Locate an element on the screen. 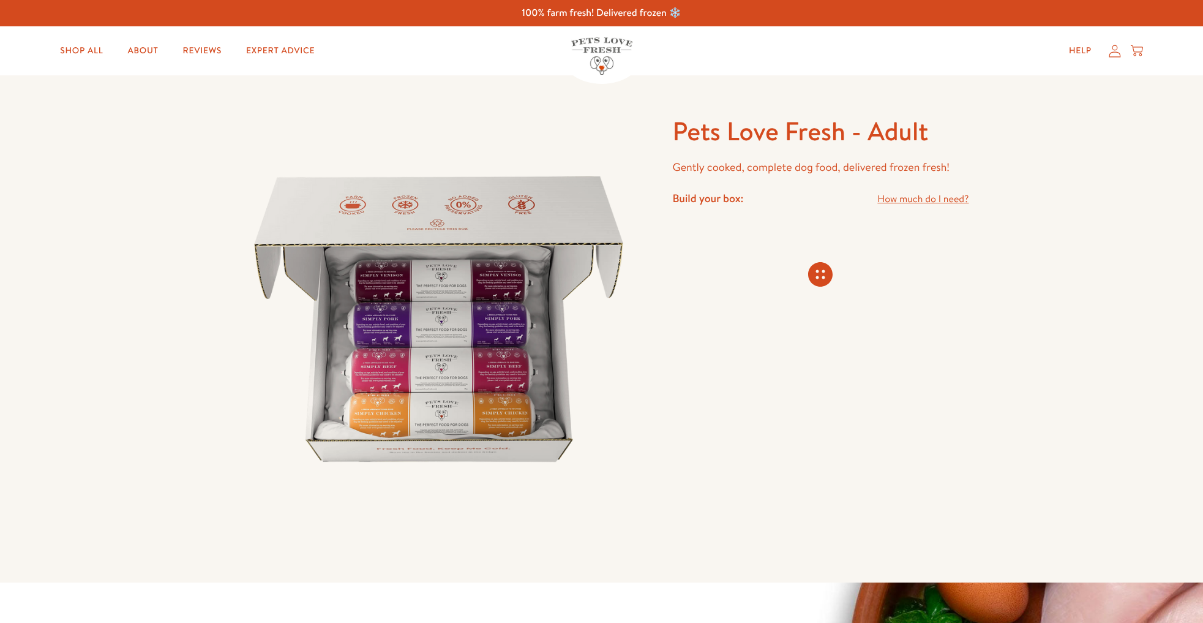  p: Gently cooked, complete dog food, delivered frozen fresh! is located at coordinates (821, 167).